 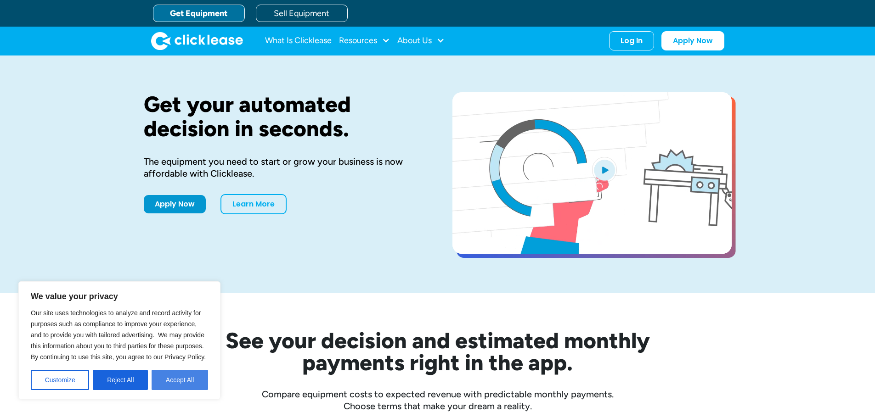 I want to click on div: About Us, so click(x=421, y=41).